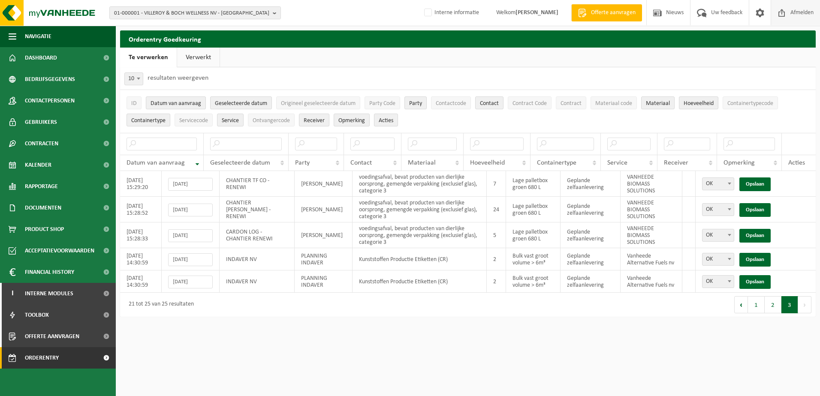 The image size is (820, 396). Describe the element at coordinates (318, 103) in the screenshot. I see `button: Origineel geselecteerde datumOrigineel geselecteerde datum: Activate to sort` at that location.